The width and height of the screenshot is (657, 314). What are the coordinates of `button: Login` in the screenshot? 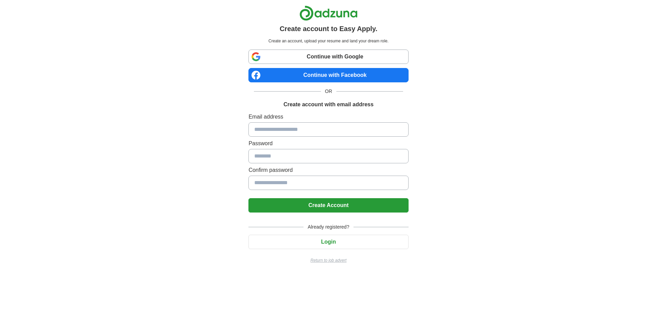 It's located at (328, 242).